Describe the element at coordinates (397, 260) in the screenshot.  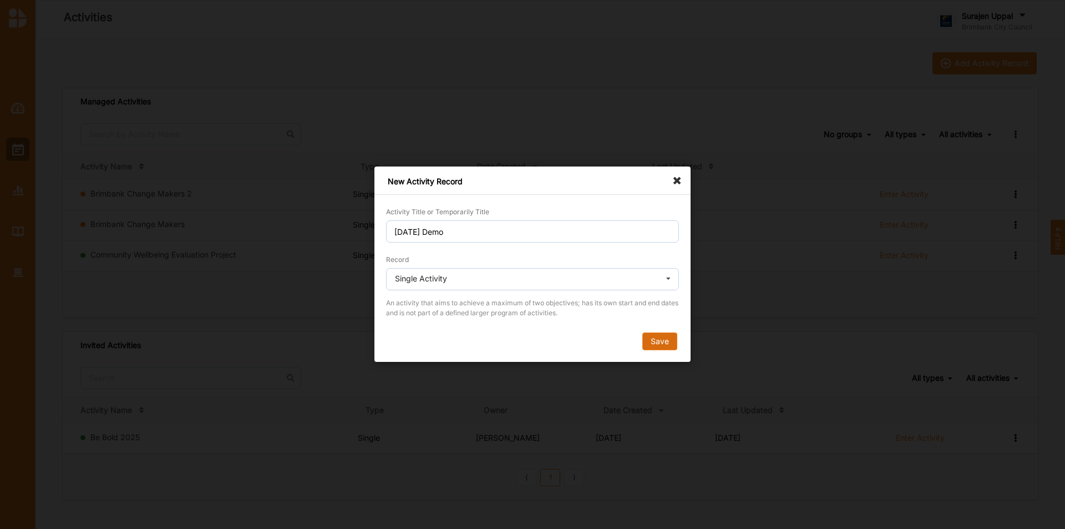
I see `label: Record` at that location.